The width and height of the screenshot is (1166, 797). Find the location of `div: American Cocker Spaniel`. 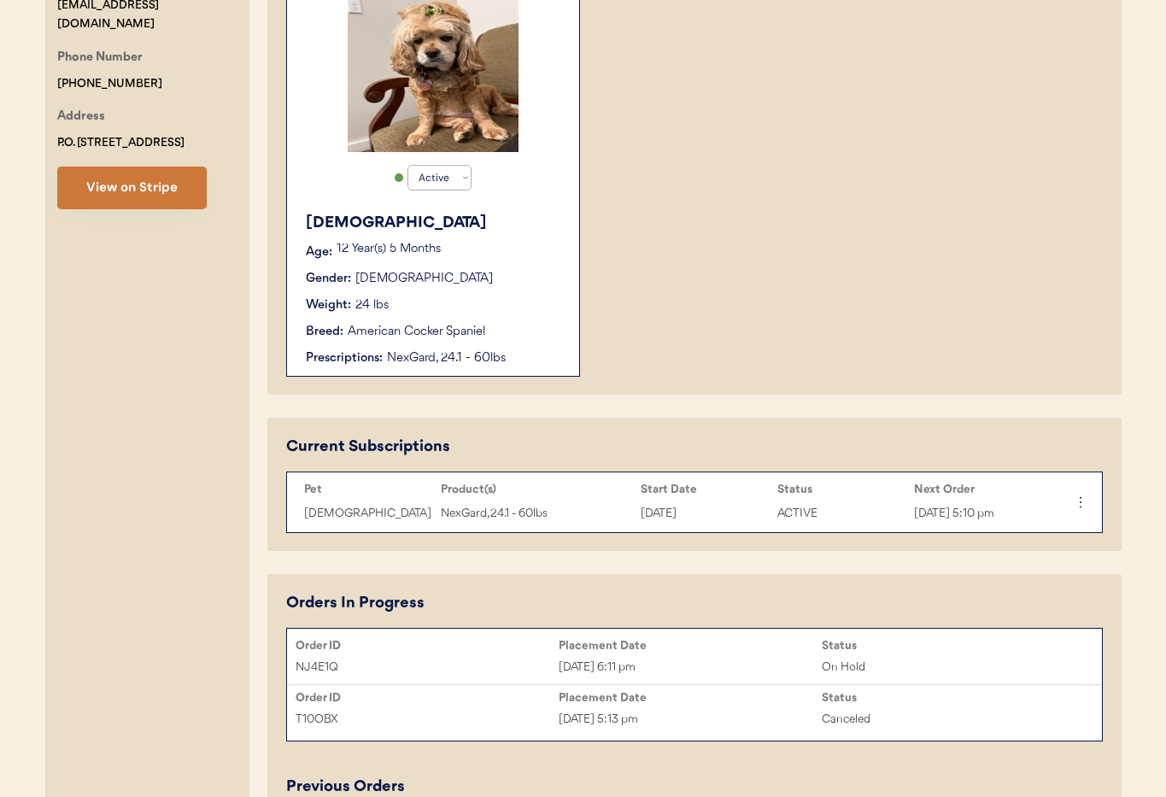

div: American Cocker Spaniel is located at coordinates (416, 331).